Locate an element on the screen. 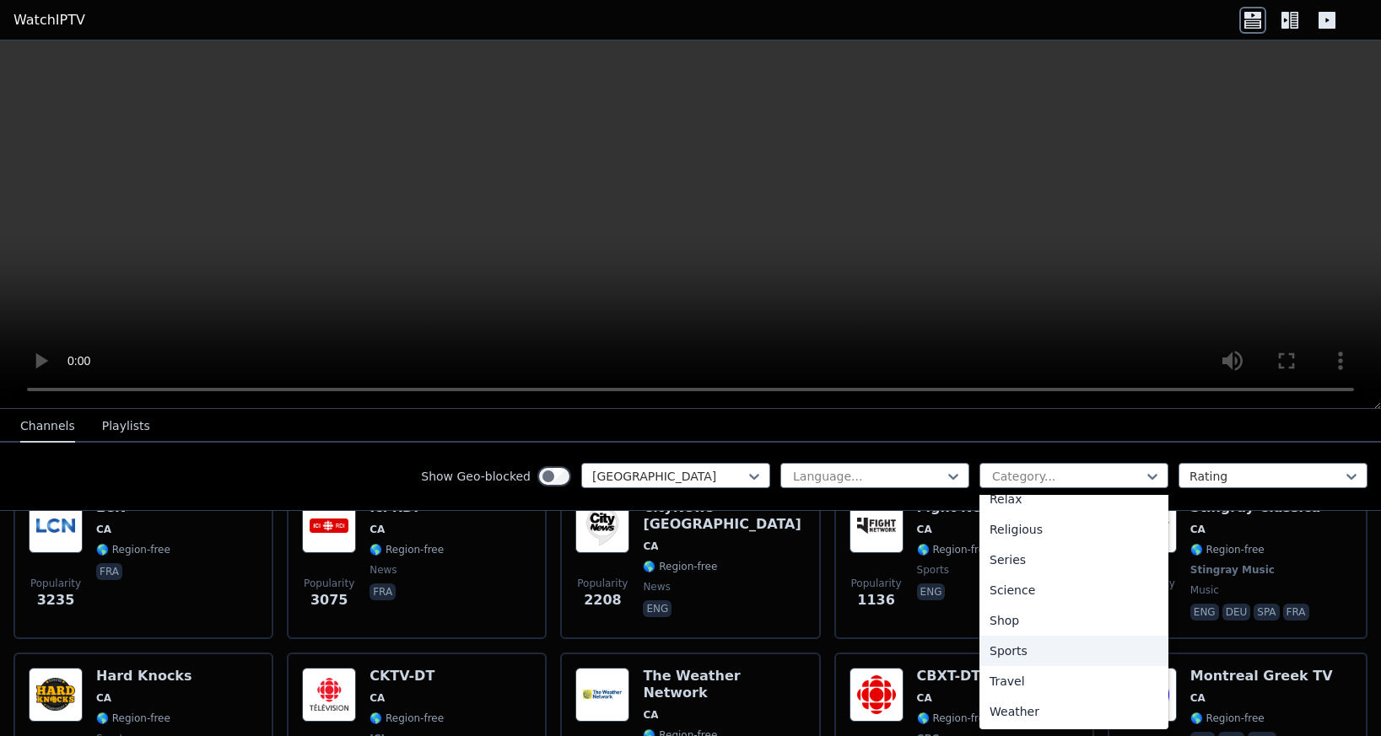 The image size is (1381, 736). p: spa is located at coordinates (1266, 612).